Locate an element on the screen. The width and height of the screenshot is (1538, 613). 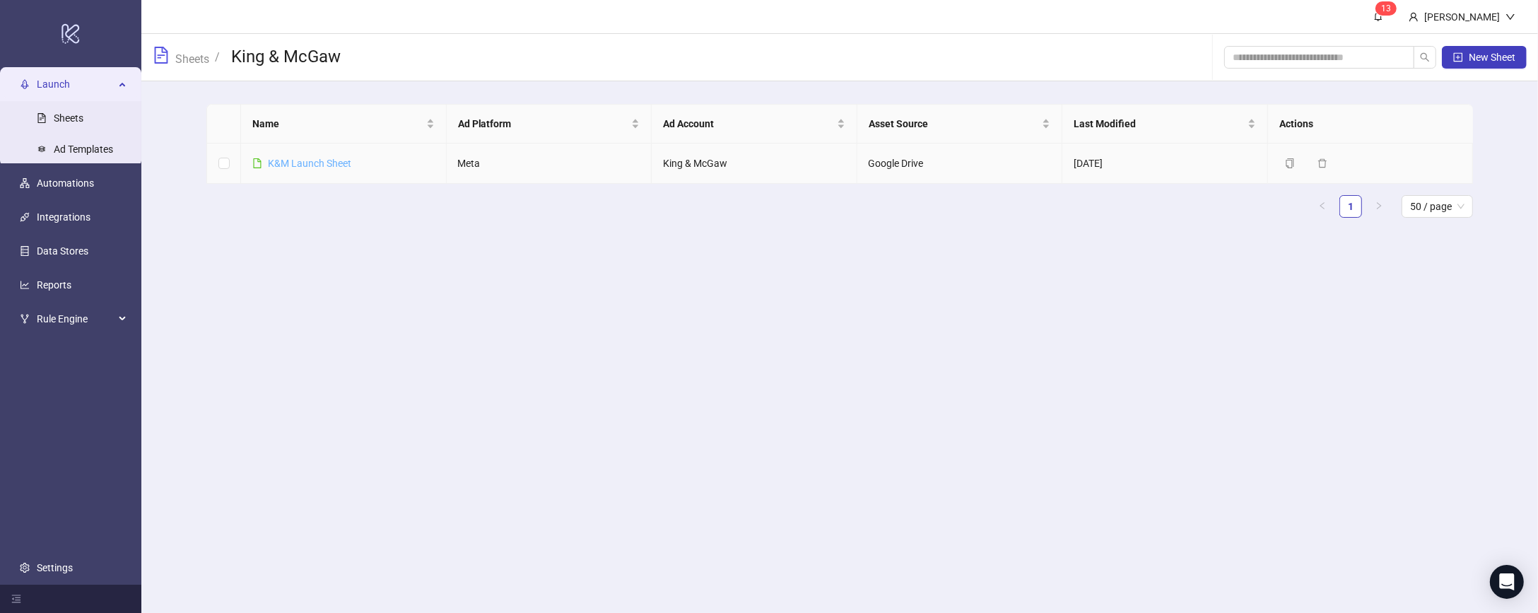
li: 1 is located at coordinates (1351, 206).